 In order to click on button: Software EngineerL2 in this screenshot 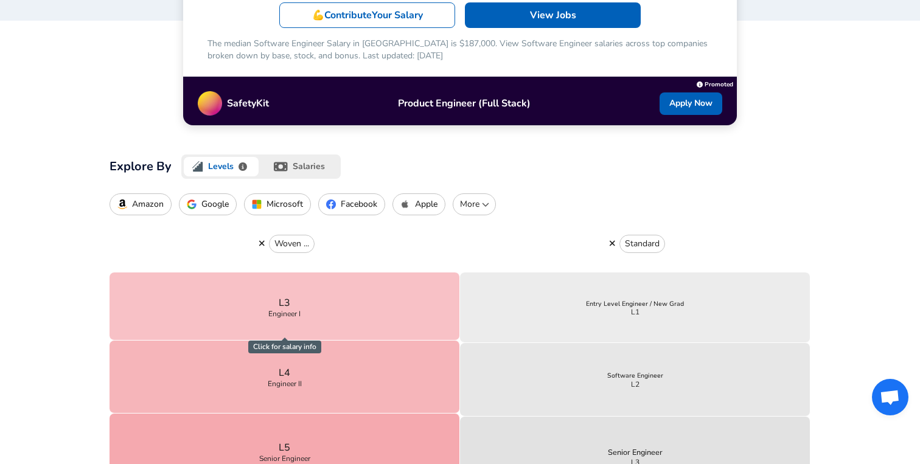, I will do `click(636, 380)`.